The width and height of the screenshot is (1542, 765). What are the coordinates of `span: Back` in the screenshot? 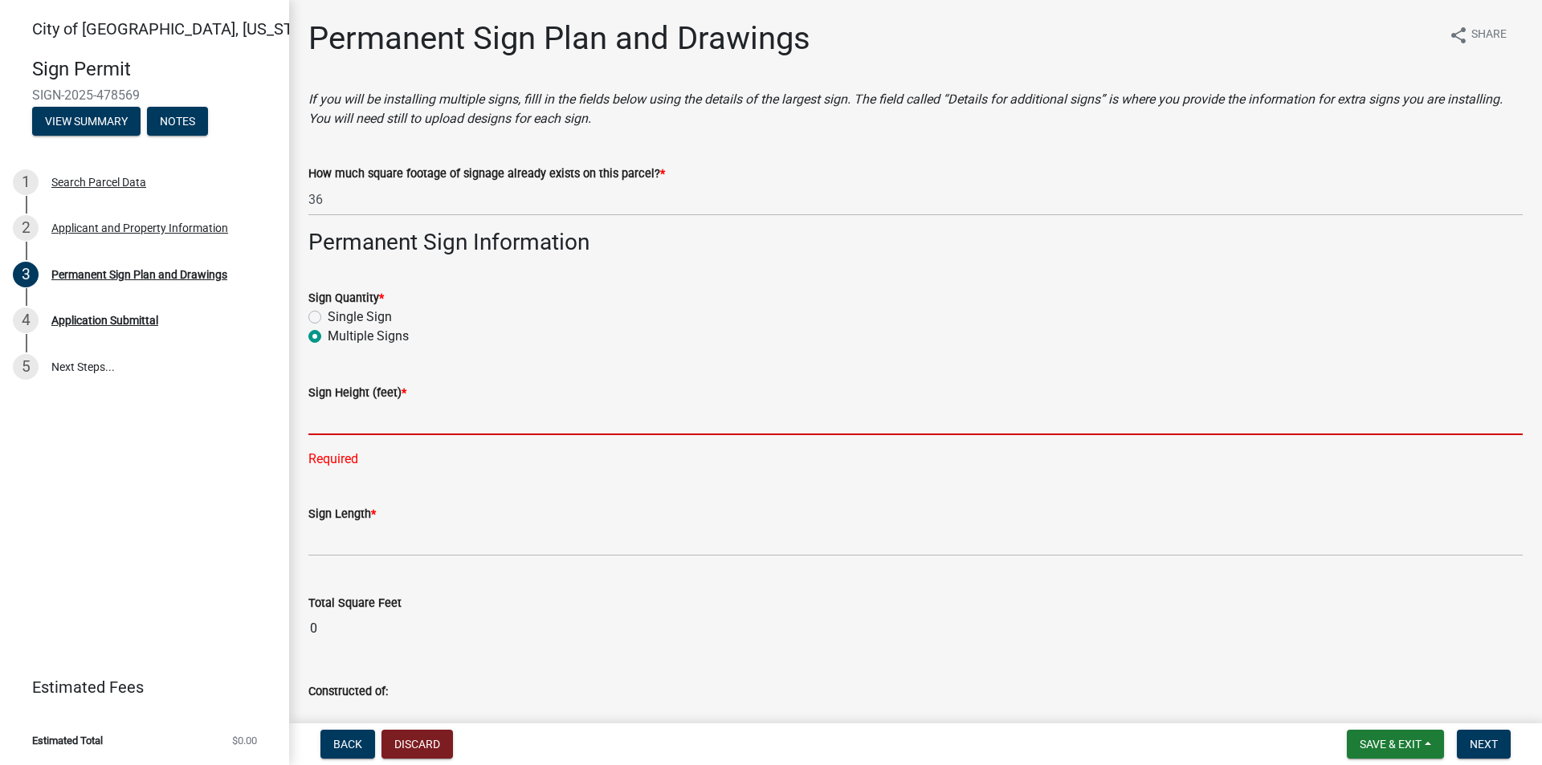 It's located at (348, 744).